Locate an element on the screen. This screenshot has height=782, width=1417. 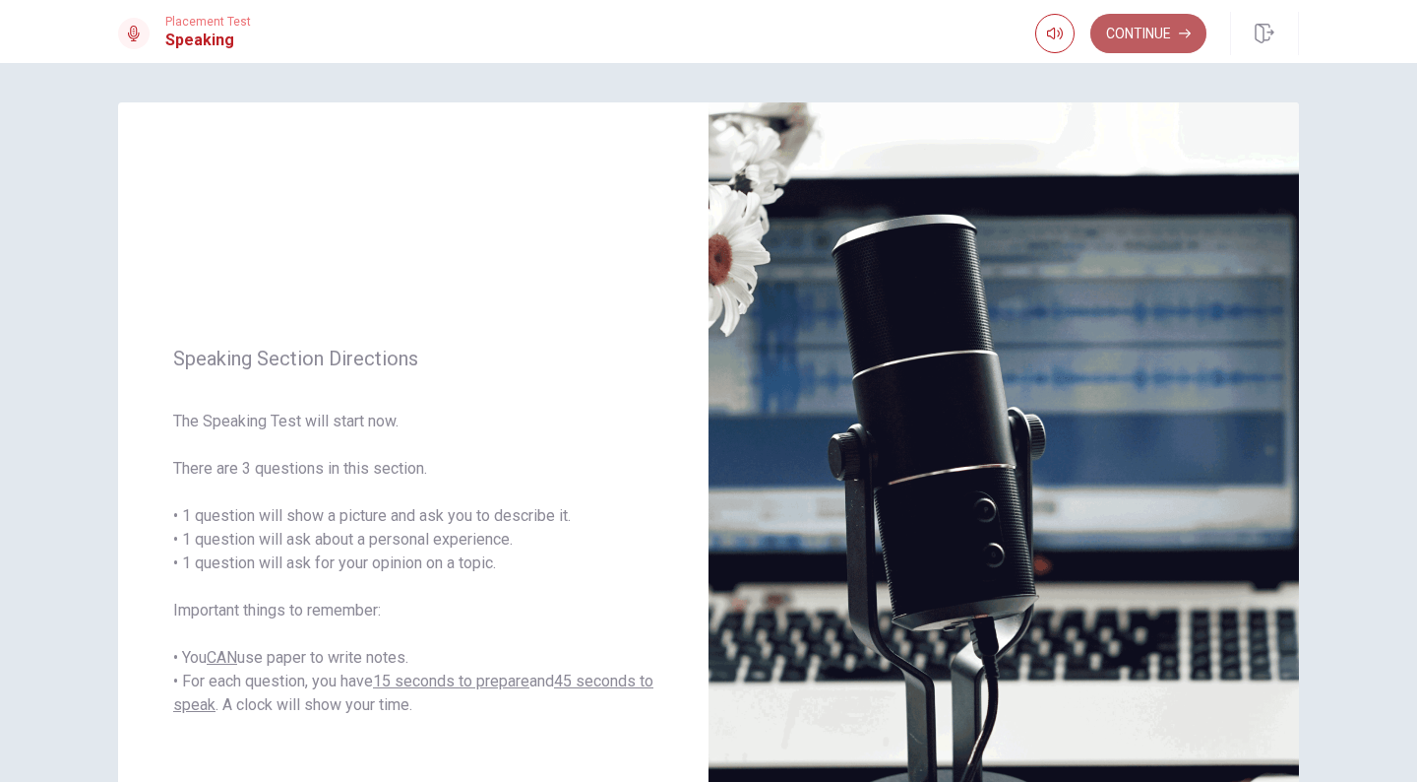
span: The Speaking Test will start now. There are 3 questions in this section. • 1 question will show a... is located at coordinates (413, 563).